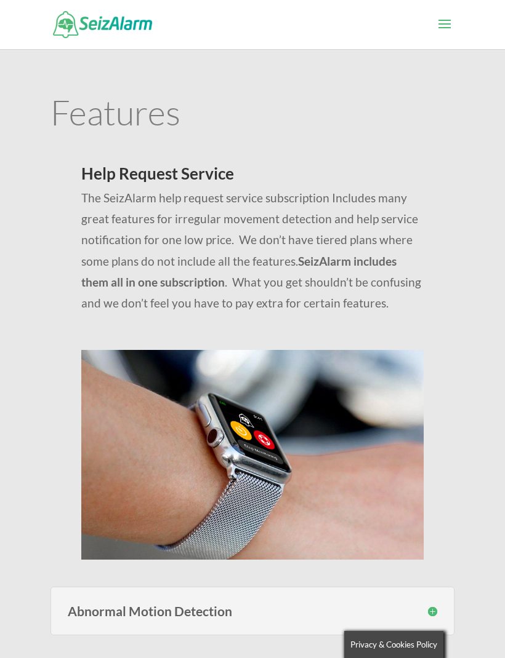 The image size is (505, 658). Describe the element at coordinates (252, 611) in the screenshot. I see `h3: Abnormal Motion Detection` at that location.